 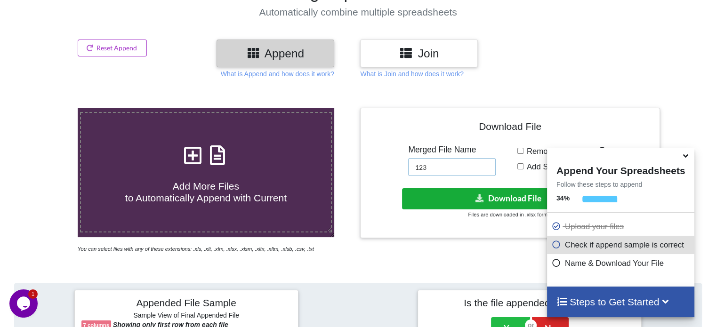 I want to click on i: You can select files with any of these extensions: .xls, .xlt, .xlm, .xlsx, .xlsm, .xltx, .xltm, ..., so click(x=196, y=249).